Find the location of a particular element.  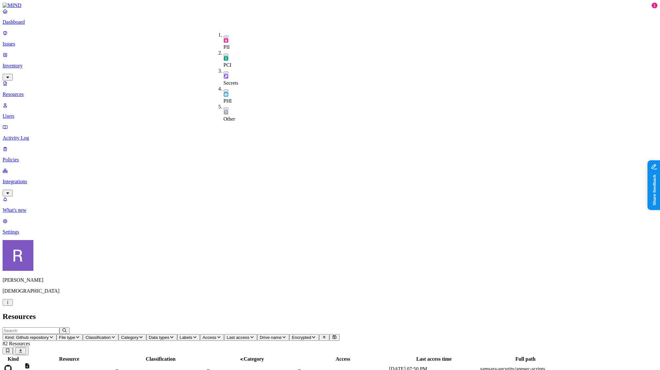

a: Issues is located at coordinates (330, 39).